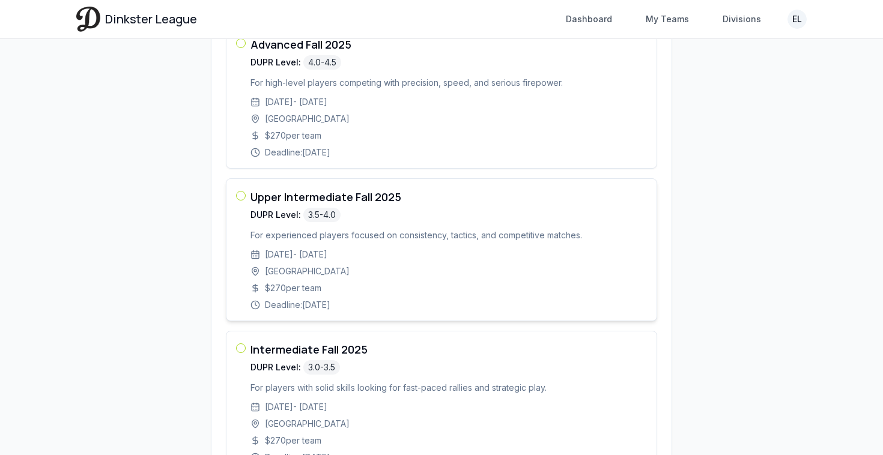 The image size is (883, 455). What do you see at coordinates (797, 19) in the screenshot?
I see `button: EL` at bounding box center [797, 19].